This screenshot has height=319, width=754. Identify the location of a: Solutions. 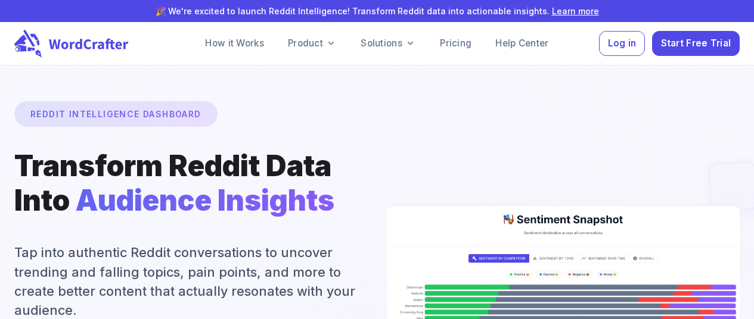
(388, 43).